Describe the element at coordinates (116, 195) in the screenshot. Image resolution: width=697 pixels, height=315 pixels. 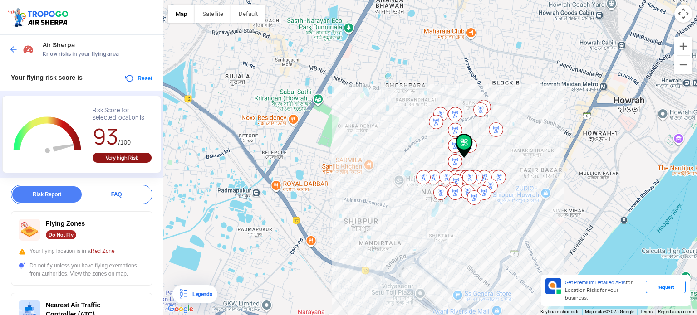
I see `div: FAQ` at that location.